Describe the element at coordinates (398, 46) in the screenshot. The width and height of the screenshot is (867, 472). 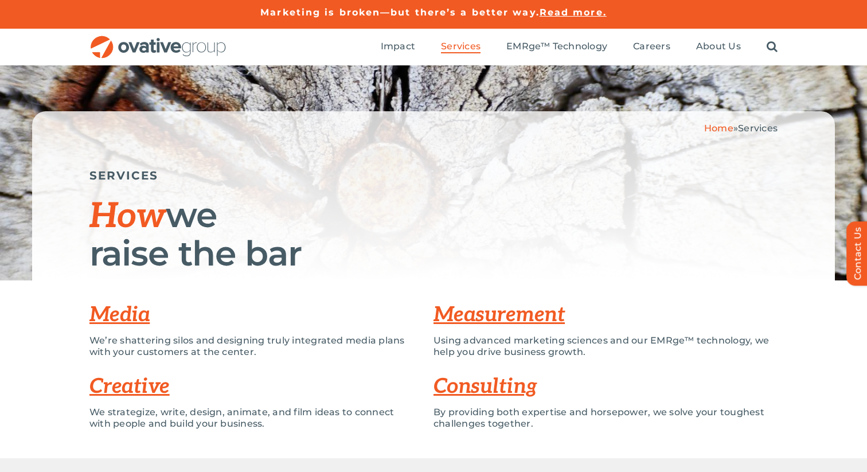
I see `span: Impact` at that location.